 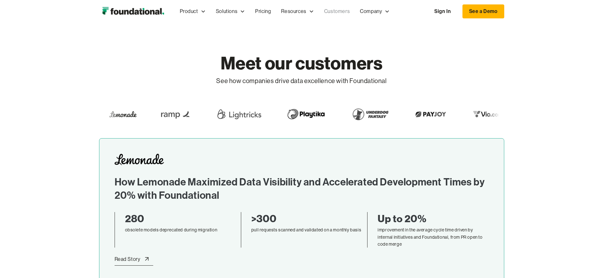 What do you see at coordinates (263, 11) in the screenshot?
I see `a: Pricing` at bounding box center [263, 11].